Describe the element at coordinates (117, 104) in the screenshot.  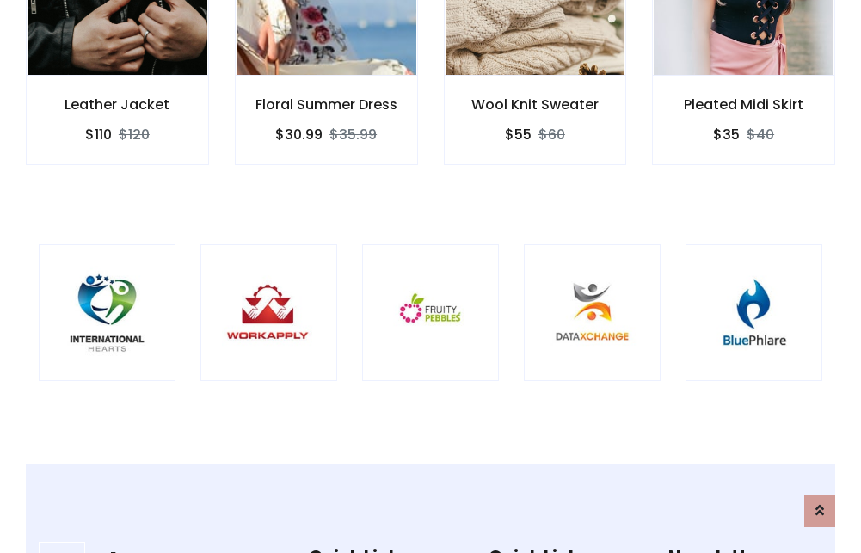
I see `h6: Leather Jacket` at that location.